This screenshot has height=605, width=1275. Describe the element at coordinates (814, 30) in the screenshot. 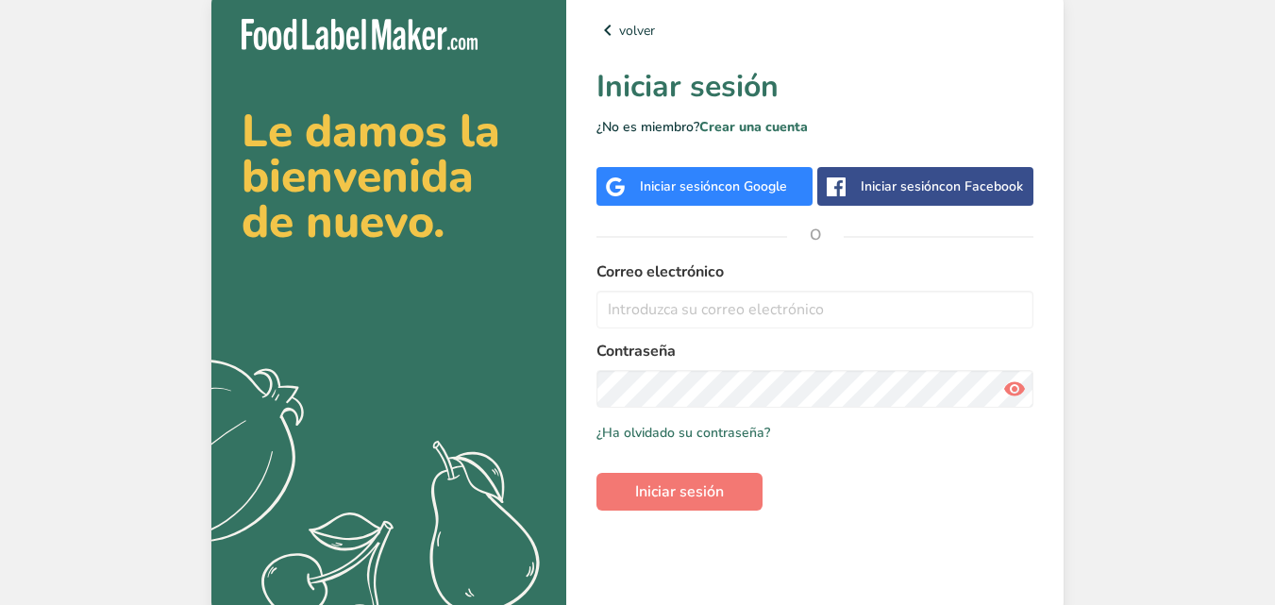

I see `a: volver` at that location.